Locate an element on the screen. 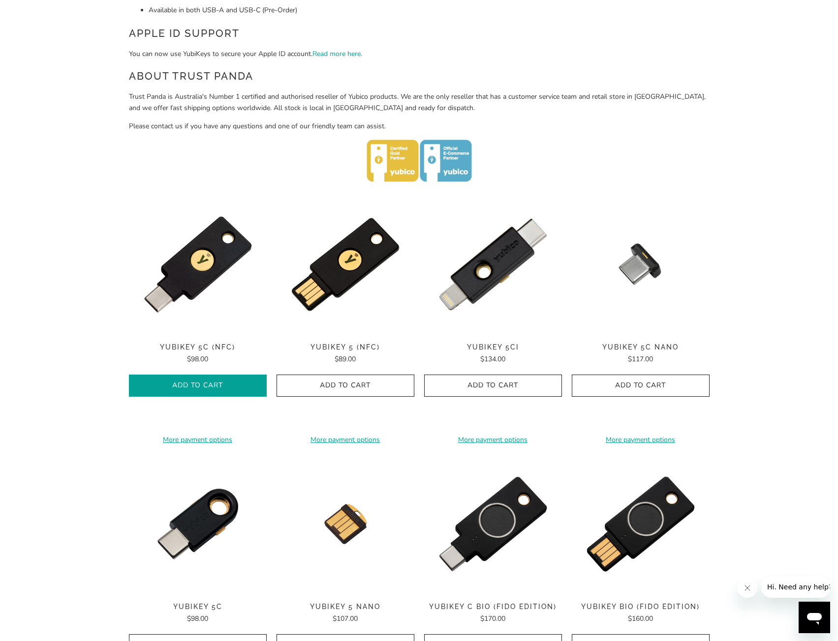 The image size is (838, 641). a: YubiKey 5 (NFC) $89.00 is located at coordinates (345, 354).